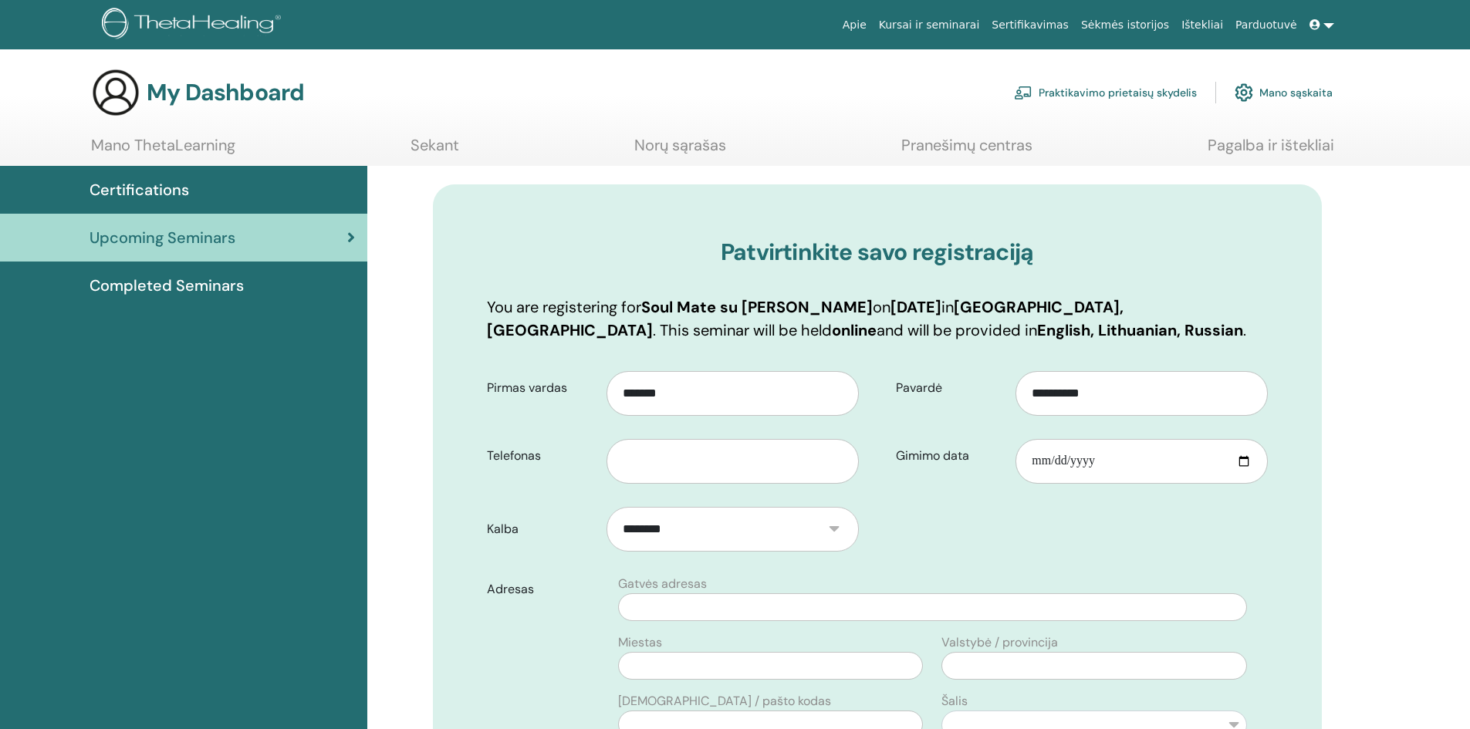  What do you see at coordinates (541, 456) in the screenshot?
I see `label: Telefonas` at bounding box center [541, 456].